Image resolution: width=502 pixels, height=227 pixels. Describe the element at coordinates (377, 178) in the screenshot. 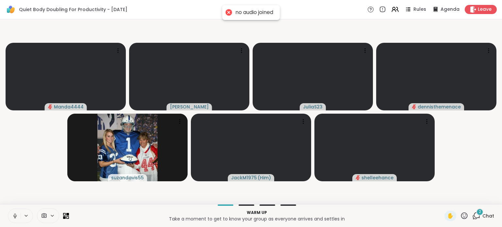

I see `span: shelleehance` at that location.